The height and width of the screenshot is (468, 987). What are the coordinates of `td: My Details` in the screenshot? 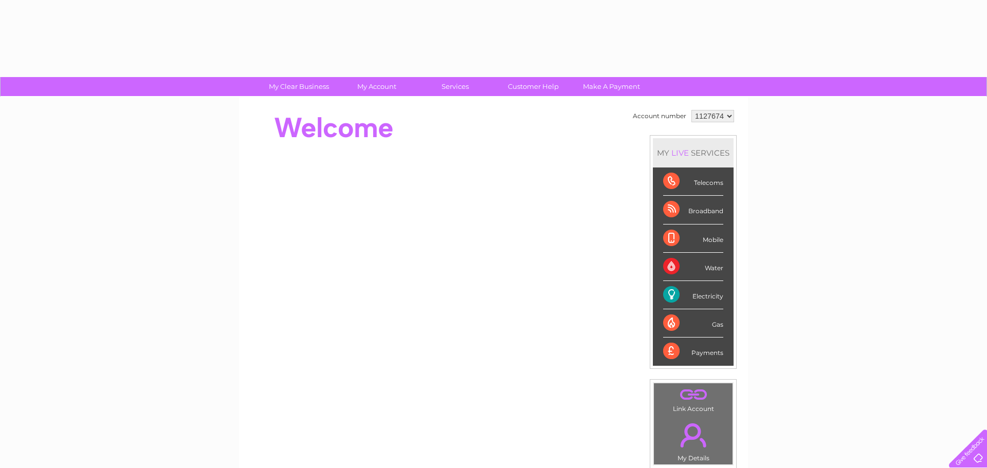 It's located at (693, 440).